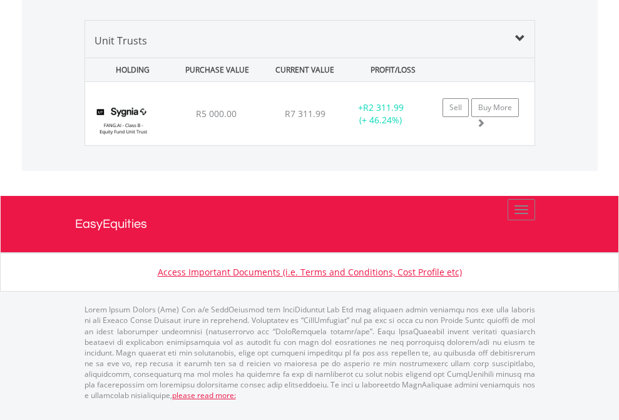  I want to click on a: EasyEquities, so click(310, 224).